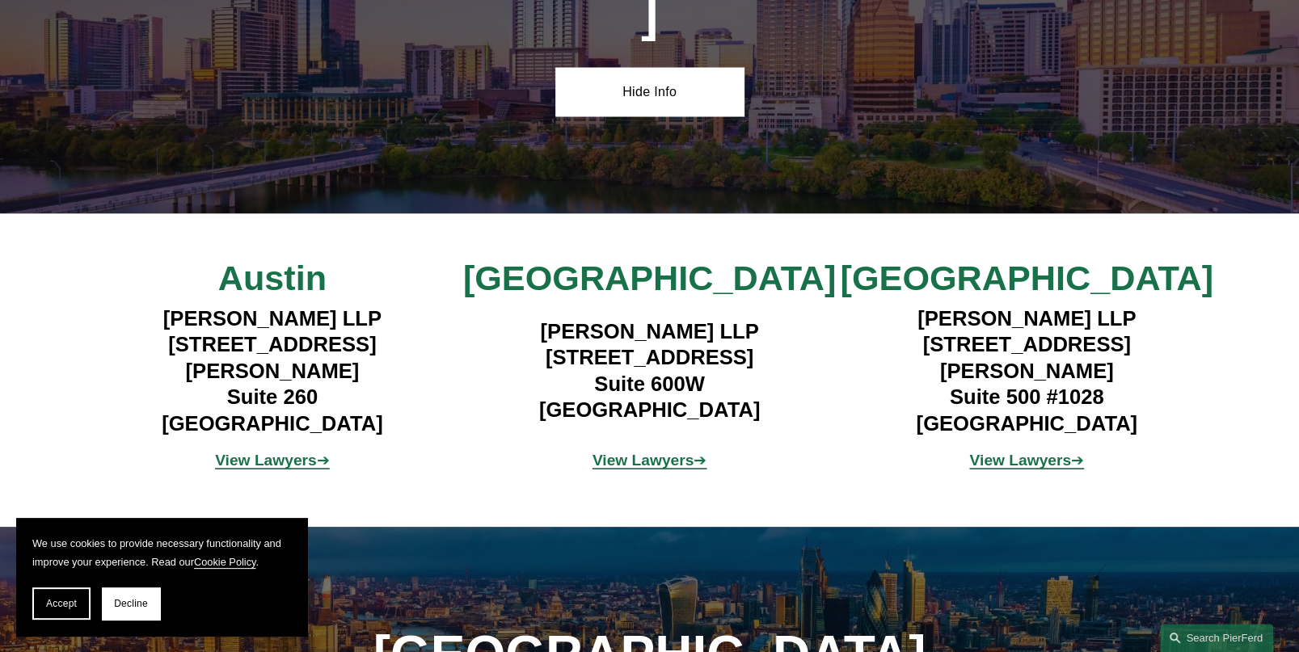 This screenshot has height=652, width=1299. What do you see at coordinates (1216, 638) in the screenshot?
I see `a: Search this site` at bounding box center [1216, 638].